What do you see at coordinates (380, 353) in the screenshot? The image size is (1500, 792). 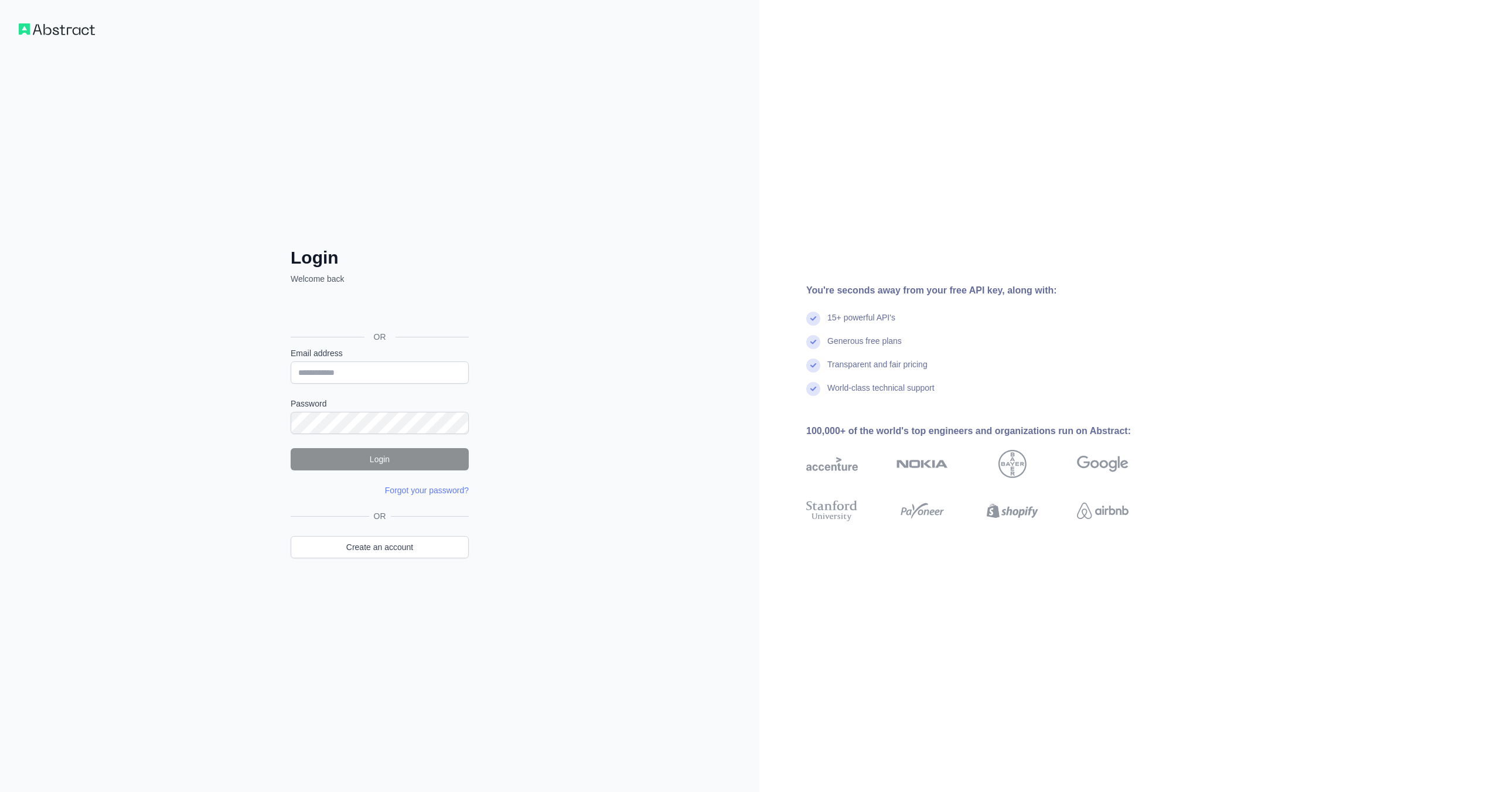 I see `label: Email address` at bounding box center [380, 353].